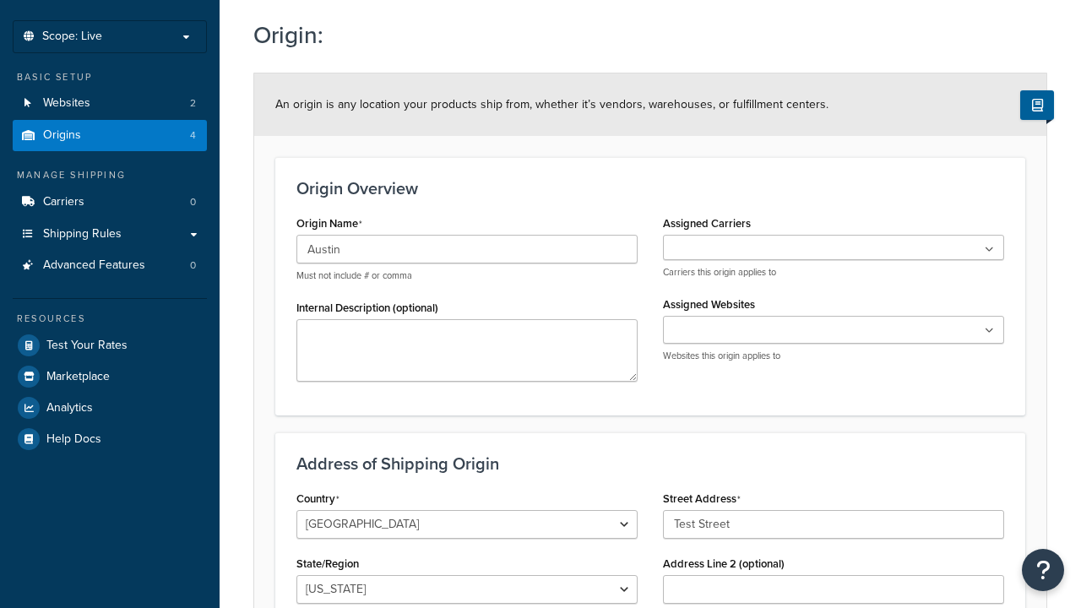 This screenshot has height=608, width=1081. What do you see at coordinates (110, 77) in the screenshot?
I see `div: Basic Setup` at bounding box center [110, 77].